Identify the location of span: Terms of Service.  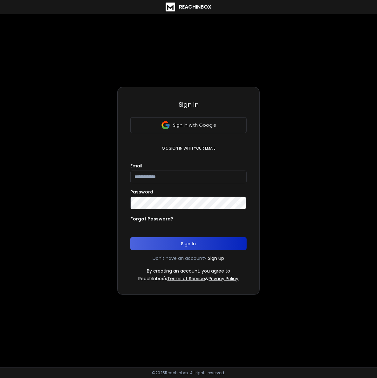
(186, 279).